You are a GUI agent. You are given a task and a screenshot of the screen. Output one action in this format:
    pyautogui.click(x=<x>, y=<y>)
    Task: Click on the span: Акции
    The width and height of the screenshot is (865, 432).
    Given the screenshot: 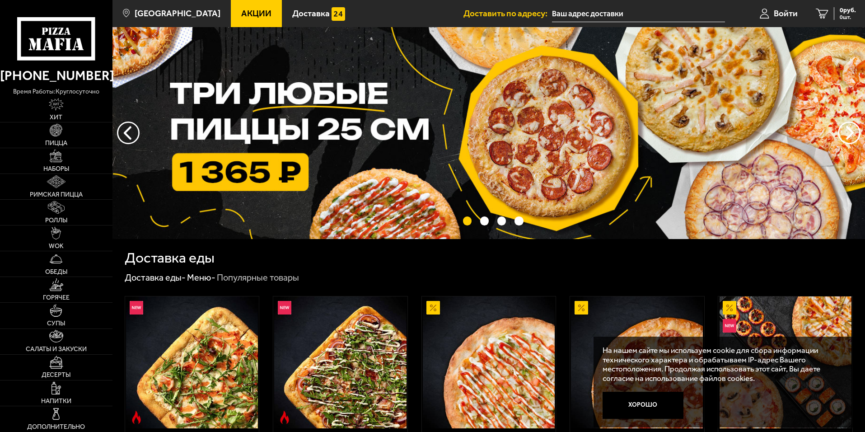 What is the action you would take?
    pyautogui.click(x=256, y=13)
    